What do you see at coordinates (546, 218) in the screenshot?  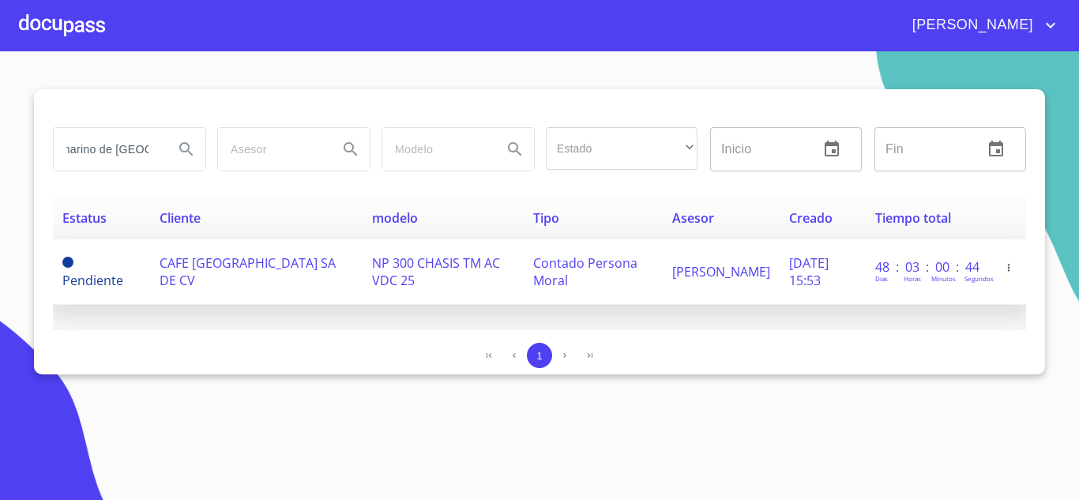 I see `span: Tipo` at bounding box center [546, 218].